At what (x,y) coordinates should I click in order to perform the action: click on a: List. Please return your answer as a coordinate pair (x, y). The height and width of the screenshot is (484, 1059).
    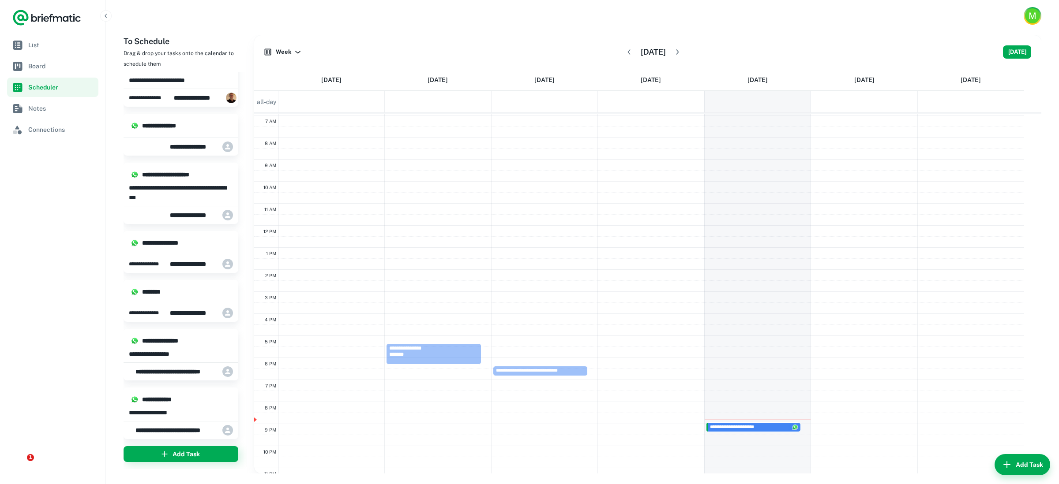
    Looking at the image, I should click on (52, 45).